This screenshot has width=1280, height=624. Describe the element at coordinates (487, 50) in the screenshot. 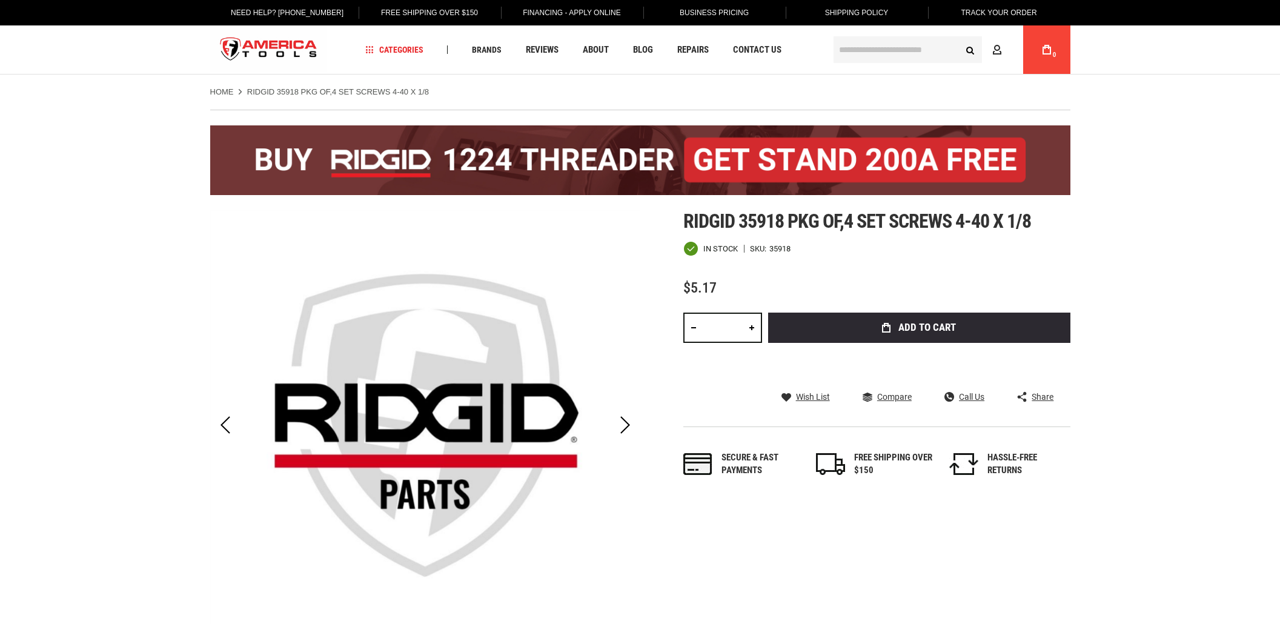

I see `a: Brands` at that location.